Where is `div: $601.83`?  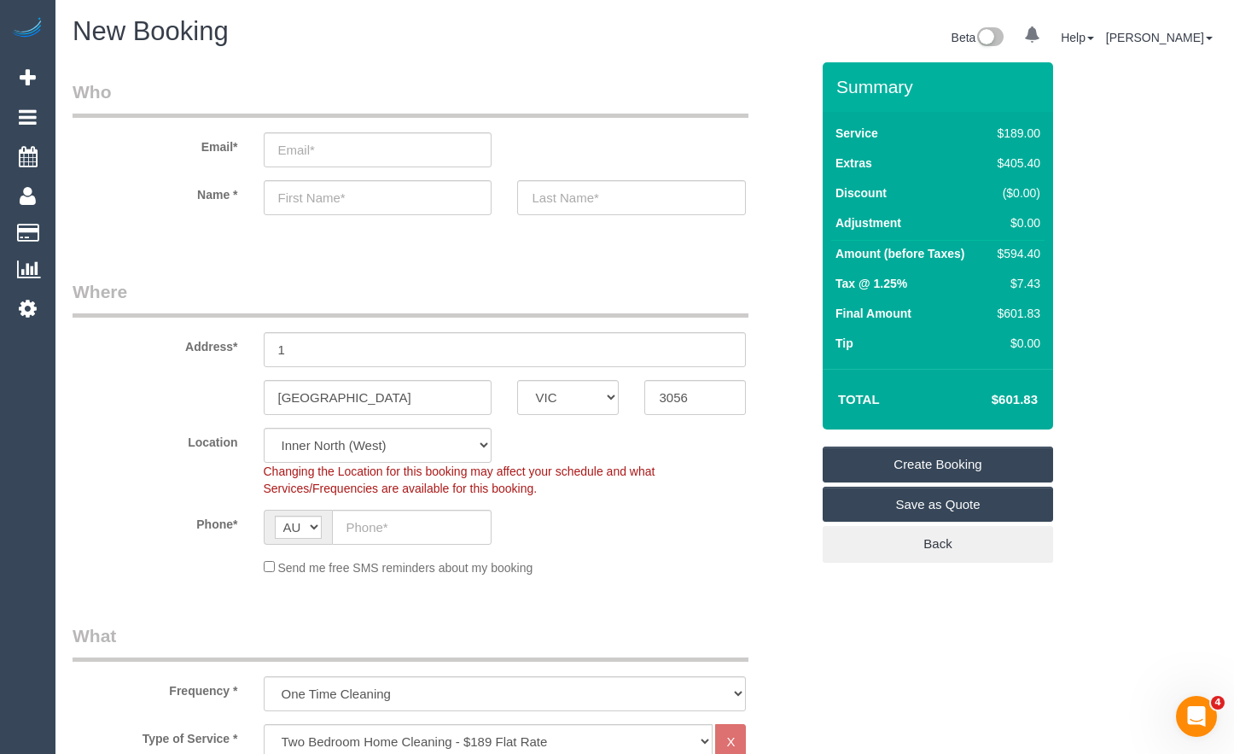 div: $601.83 is located at coordinates (1015, 313).